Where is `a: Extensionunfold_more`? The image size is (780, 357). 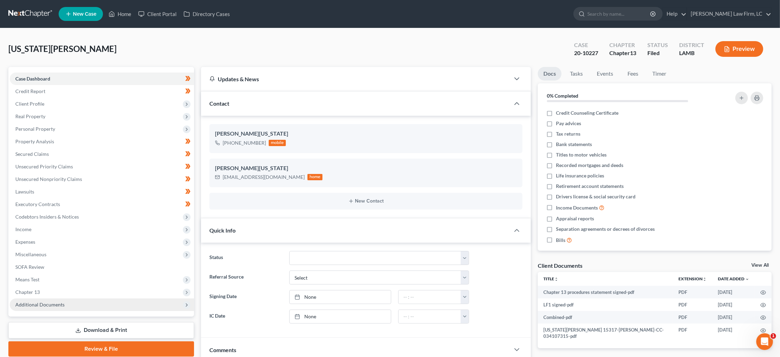 a: Extensionunfold_more is located at coordinates (692, 279).